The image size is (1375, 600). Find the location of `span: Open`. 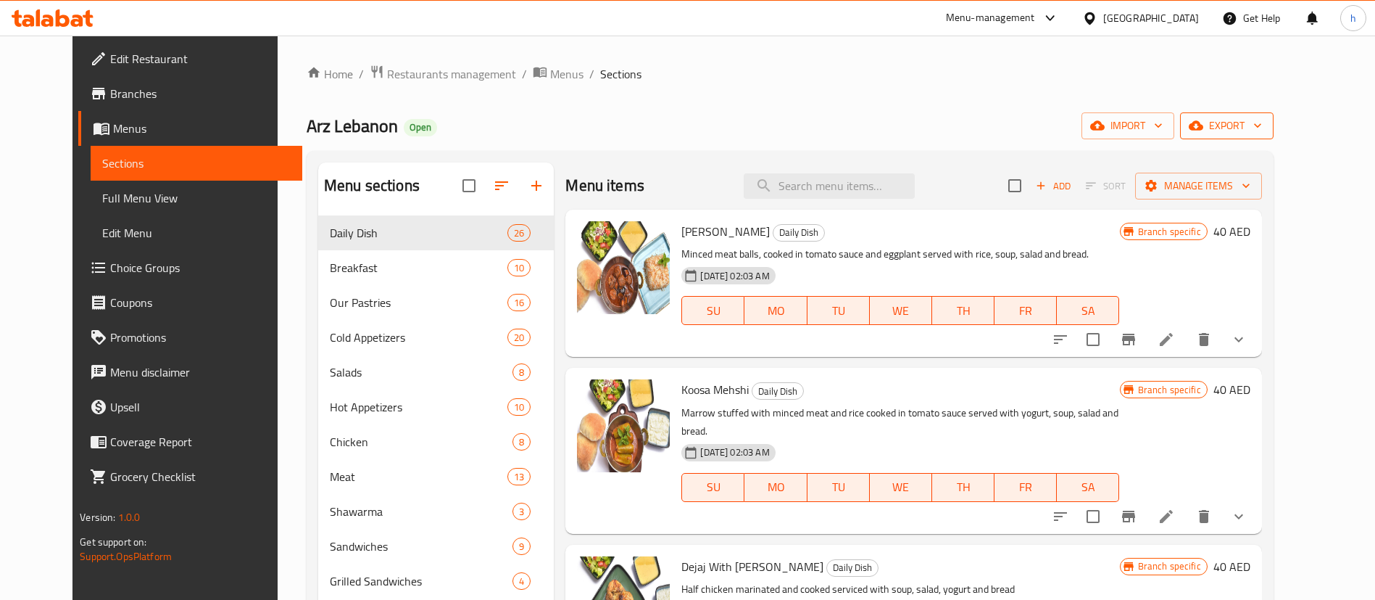

span: Open is located at coordinates (420, 127).